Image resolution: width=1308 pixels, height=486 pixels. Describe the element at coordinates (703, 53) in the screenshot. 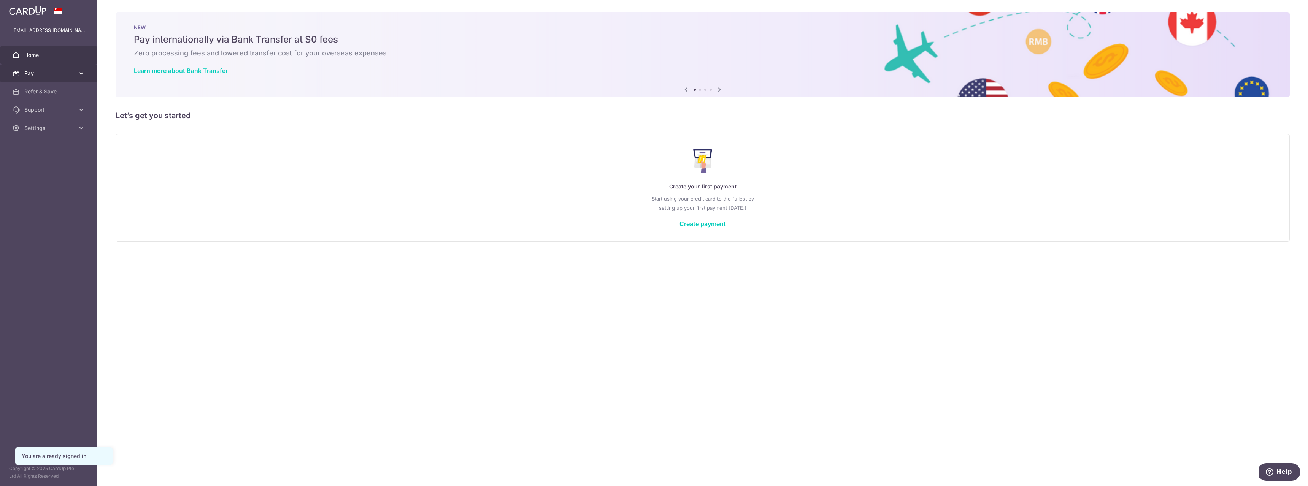

I see `h6: Zero processing fees and lowered transfer cost for your overseas expenses` at that location.